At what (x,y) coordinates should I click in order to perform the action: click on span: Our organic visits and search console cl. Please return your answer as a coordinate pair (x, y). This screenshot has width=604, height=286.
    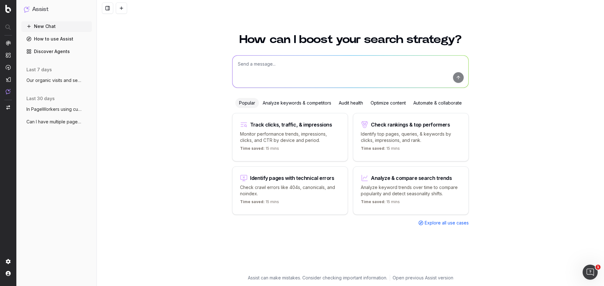
    Looking at the image, I should click on (54, 80).